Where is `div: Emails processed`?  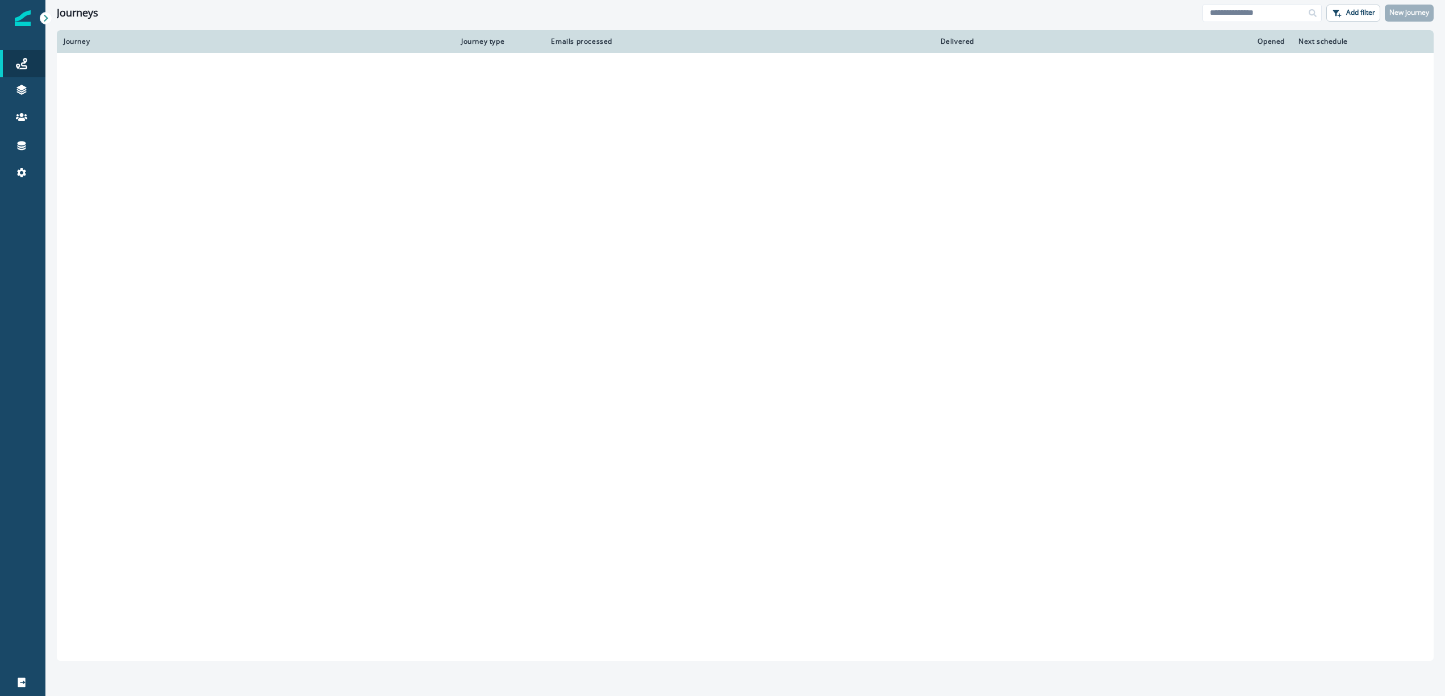
div: Emails processed is located at coordinates (580, 41).